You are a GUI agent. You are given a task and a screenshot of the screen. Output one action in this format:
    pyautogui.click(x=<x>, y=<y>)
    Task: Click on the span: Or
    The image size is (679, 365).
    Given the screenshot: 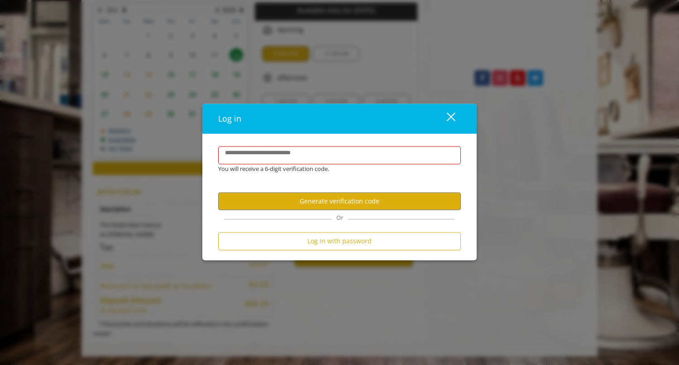 What is the action you would take?
    pyautogui.click(x=340, y=218)
    